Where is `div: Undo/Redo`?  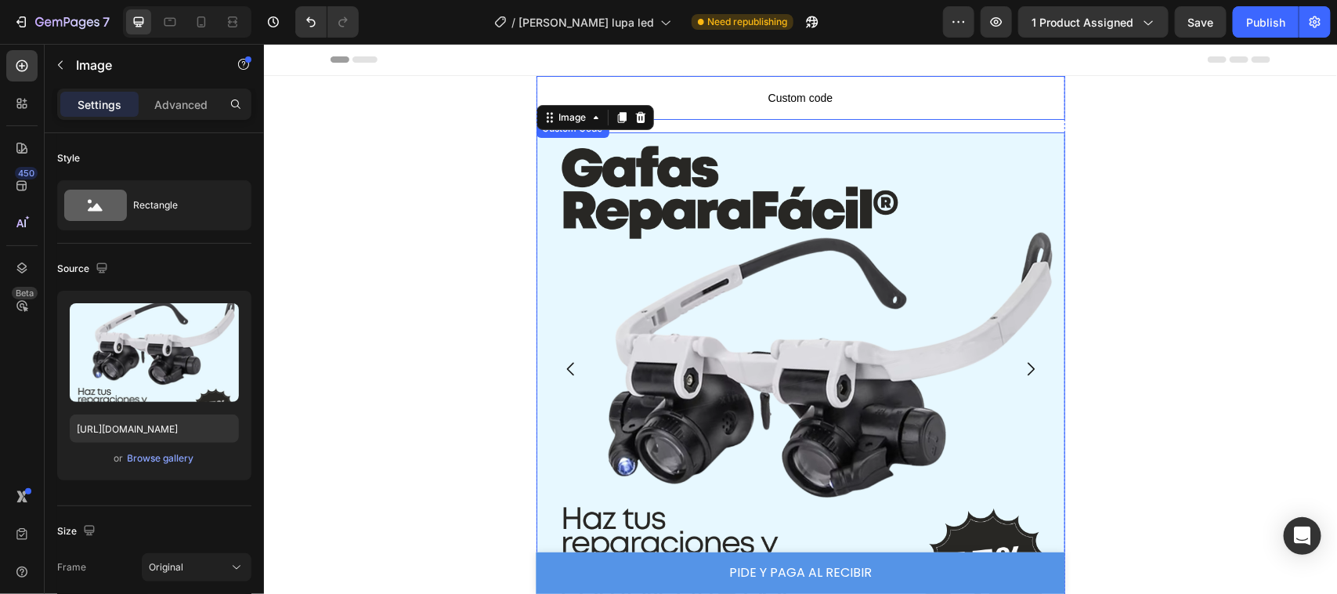 div: Undo/Redo is located at coordinates (327, 22).